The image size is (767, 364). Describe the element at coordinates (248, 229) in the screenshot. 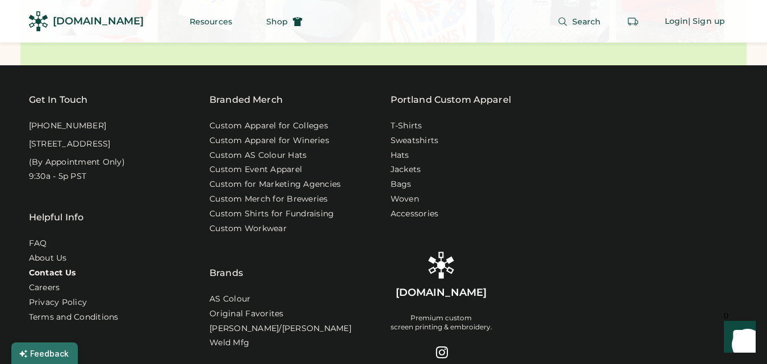

I see `a: Custom Workwear` at that location.